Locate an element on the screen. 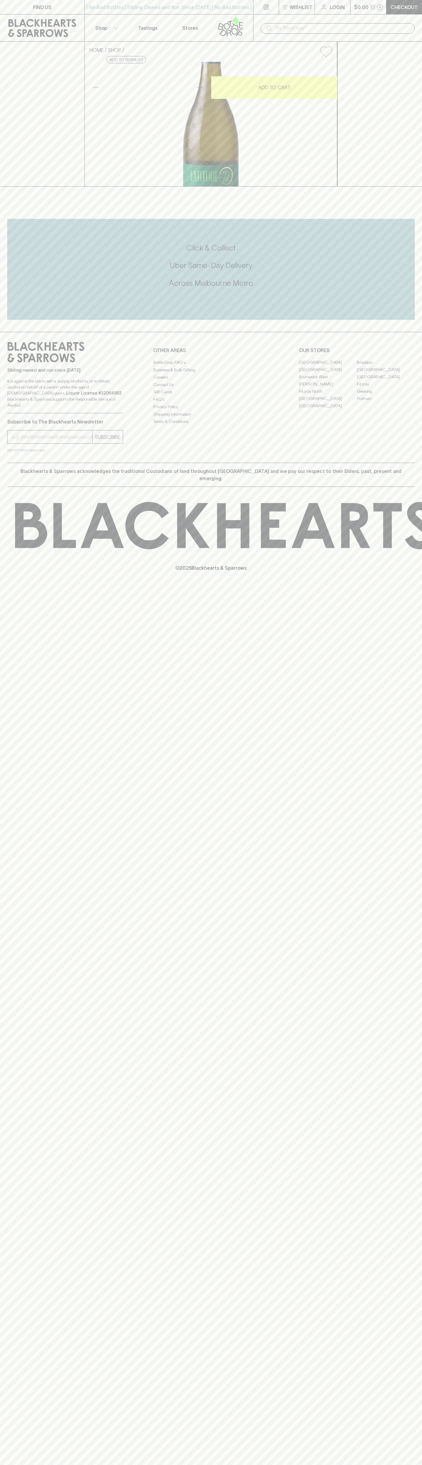 This screenshot has width=422, height=1465. h5: Click & Collect is located at coordinates (211, 248).